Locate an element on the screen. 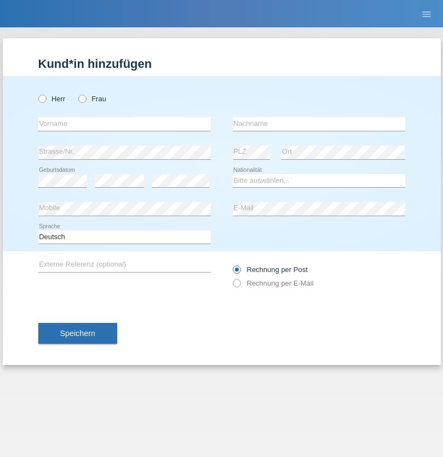  input: Herr is located at coordinates (42, 98).